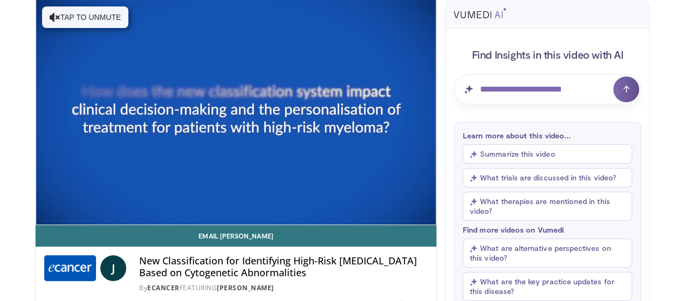 The image size is (685, 301). Describe the element at coordinates (547, 135) in the screenshot. I see `p: Learn more about this video...` at that location.